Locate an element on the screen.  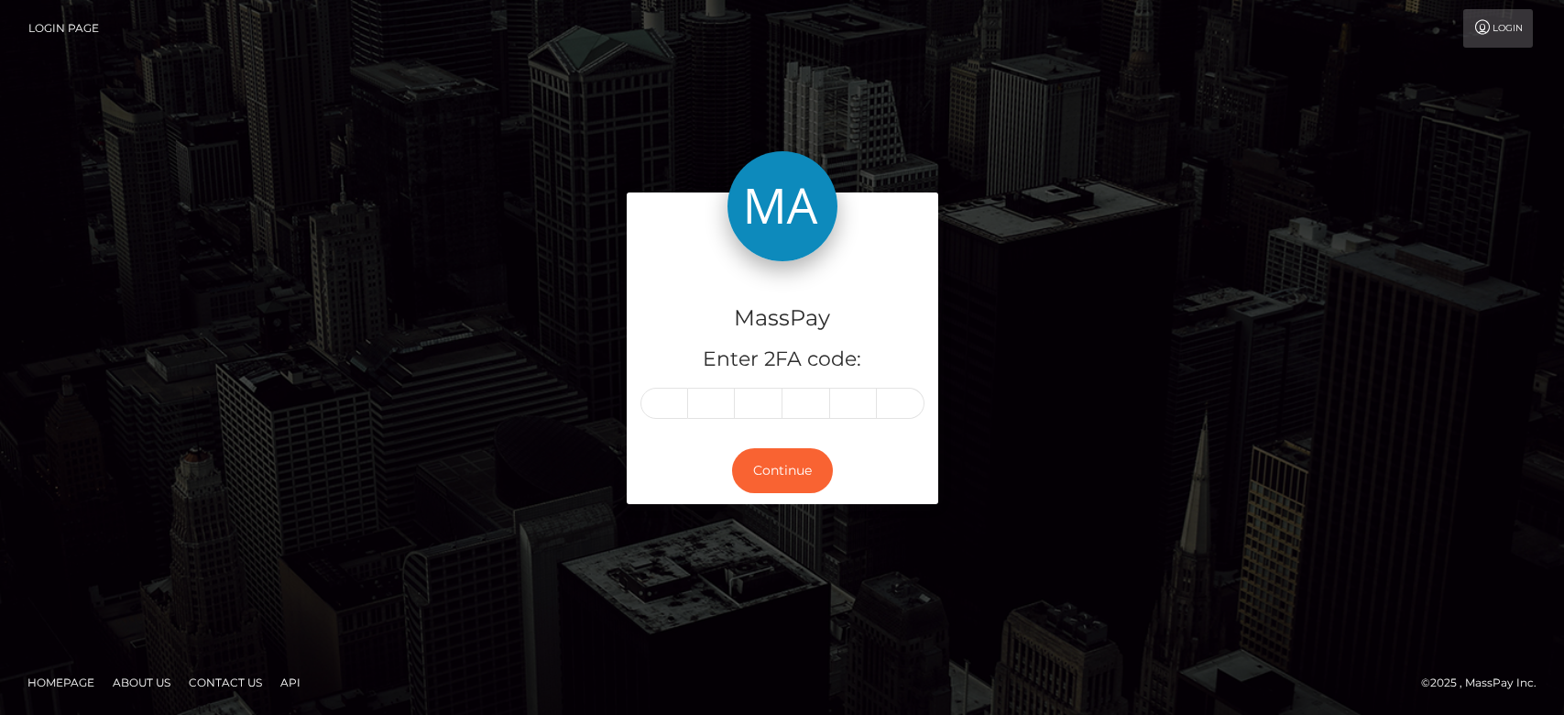
div: © 2025 , MassPay Inc. is located at coordinates (1485, 683).